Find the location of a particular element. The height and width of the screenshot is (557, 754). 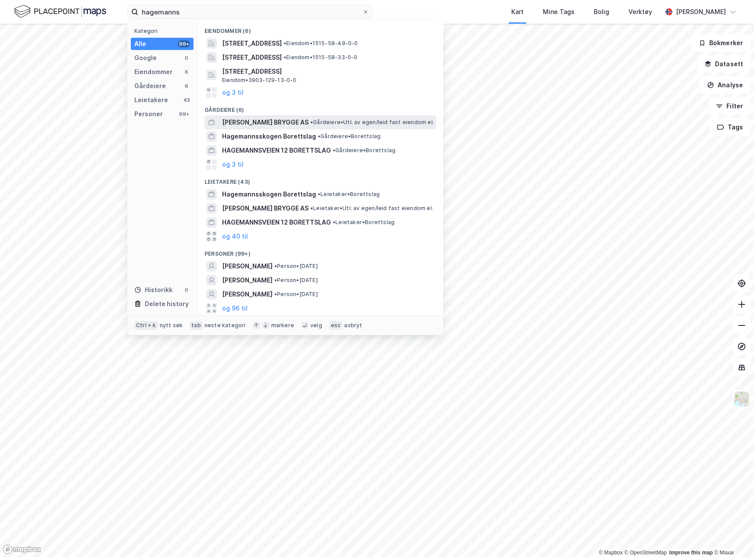

div: Alle is located at coordinates (140, 44).